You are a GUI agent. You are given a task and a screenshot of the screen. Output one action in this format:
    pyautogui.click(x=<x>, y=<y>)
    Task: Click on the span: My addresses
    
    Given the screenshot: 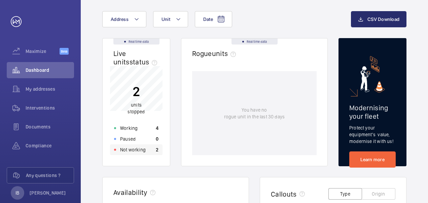 What is the action you would take?
    pyautogui.click(x=50, y=89)
    